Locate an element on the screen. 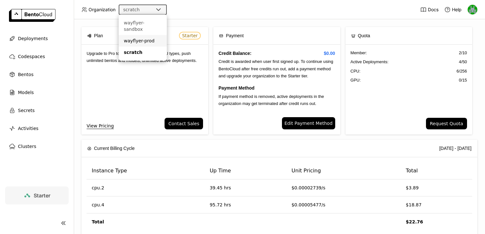 This screenshot has height=234, width=485. a: Docs is located at coordinates (429, 10).